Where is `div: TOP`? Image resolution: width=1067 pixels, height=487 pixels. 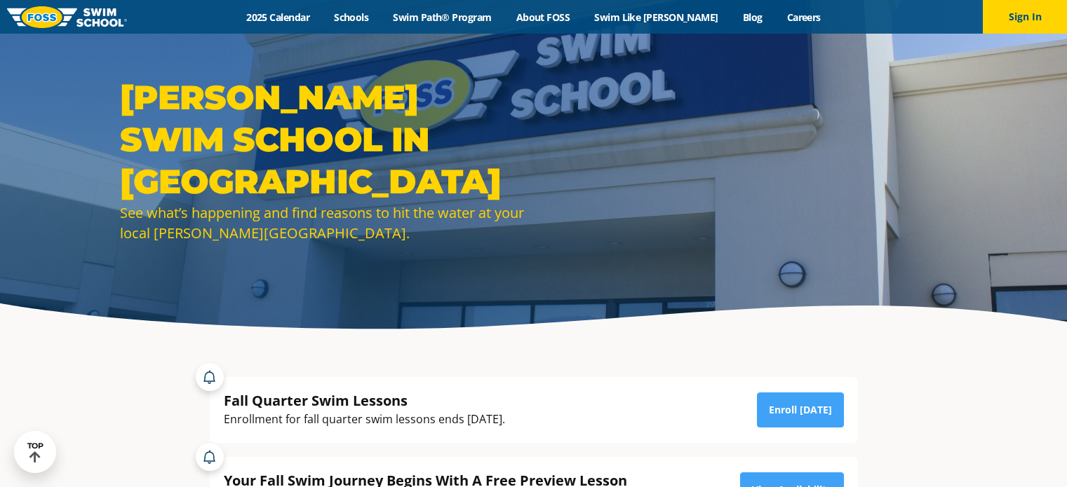 div: TOP is located at coordinates (35, 452).